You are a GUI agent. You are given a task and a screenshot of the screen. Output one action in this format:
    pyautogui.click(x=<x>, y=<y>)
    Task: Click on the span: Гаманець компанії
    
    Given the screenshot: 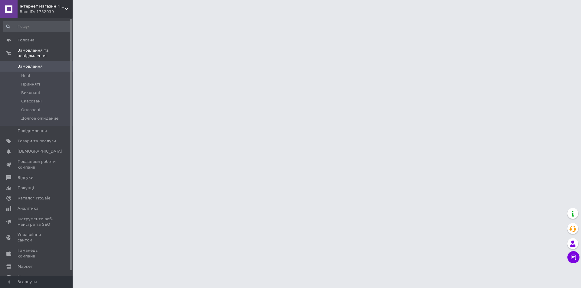 What is the action you would take?
    pyautogui.click(x=37, y=254)
    